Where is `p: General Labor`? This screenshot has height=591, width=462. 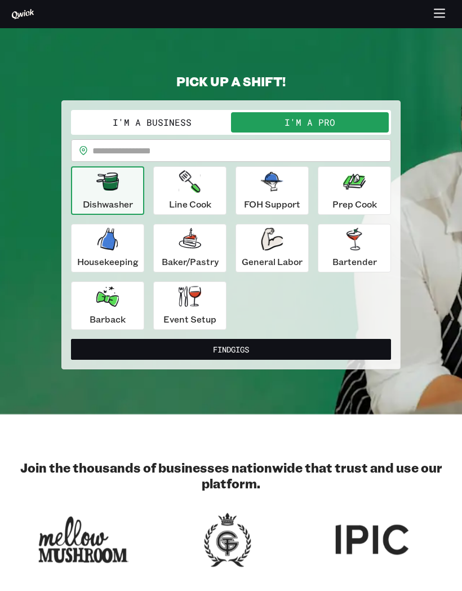
p: General Labor is located at coordinates (272, 261).